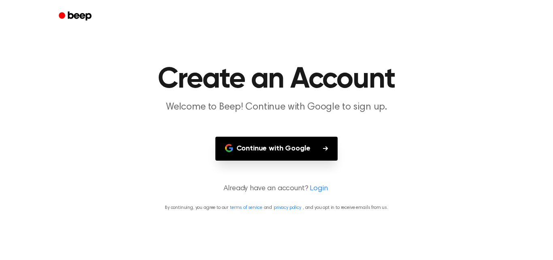  Describe the element at coordinates (277, 188) in the screenshot. I see `p: Already have an account?` at that location.